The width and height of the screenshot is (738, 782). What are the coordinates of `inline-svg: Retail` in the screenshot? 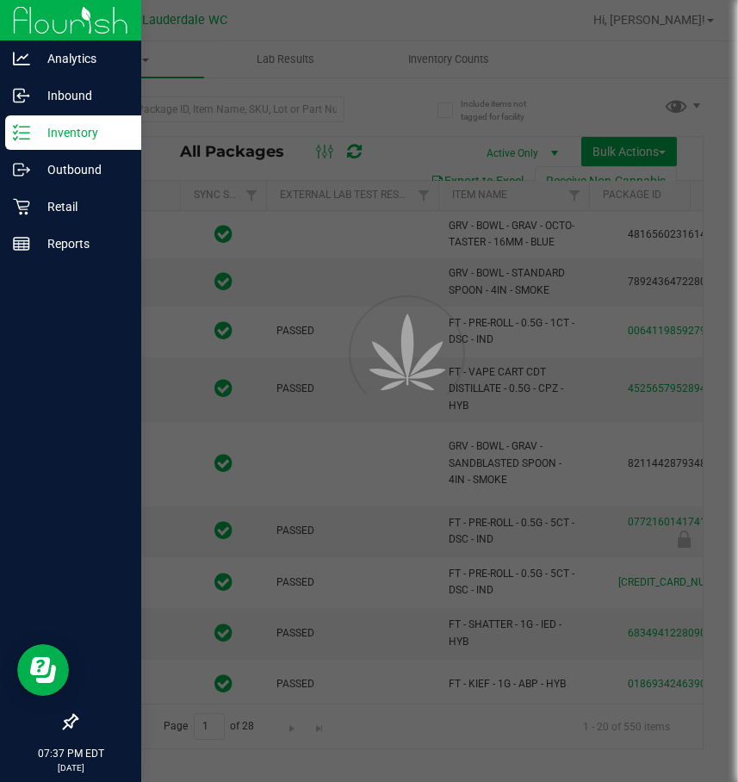 It's located at (22, 207).